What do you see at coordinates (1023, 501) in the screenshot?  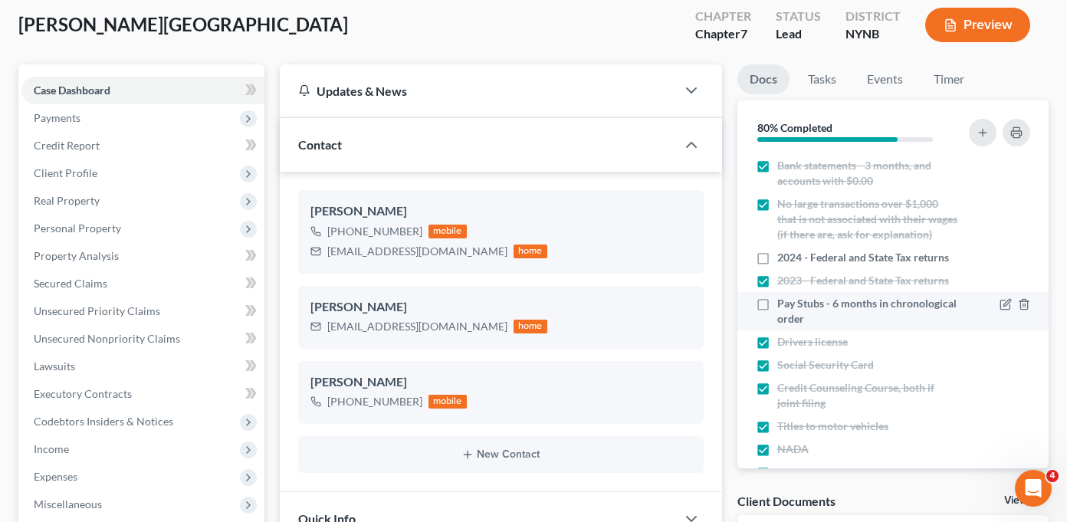 I see `a: View All` at bounding box center [1023, 501].